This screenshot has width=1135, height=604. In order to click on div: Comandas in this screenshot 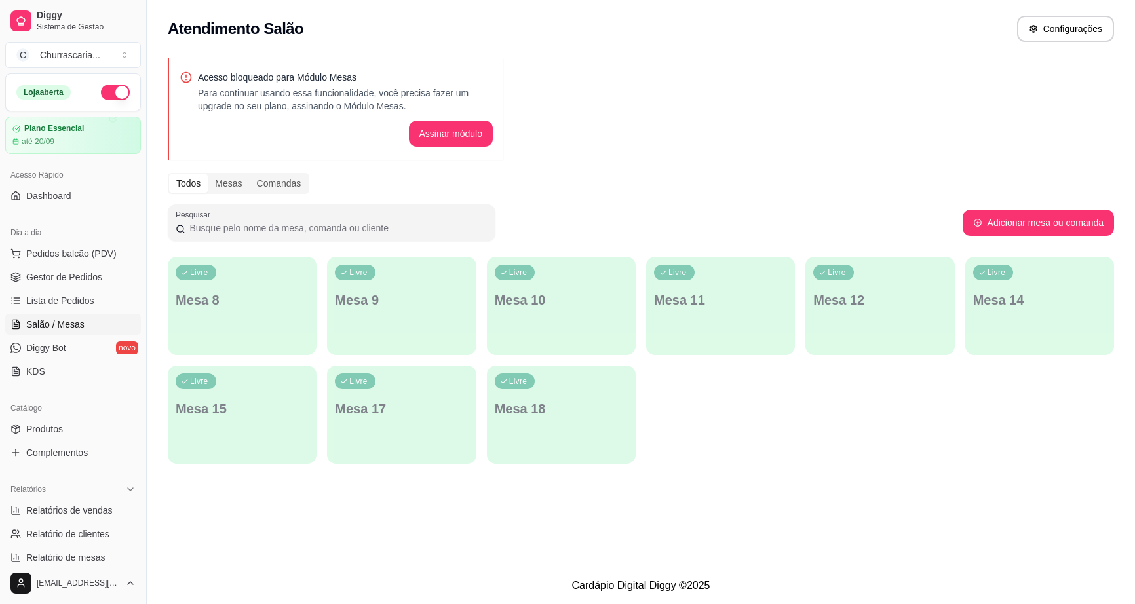, I will do `click(279, 184)`.